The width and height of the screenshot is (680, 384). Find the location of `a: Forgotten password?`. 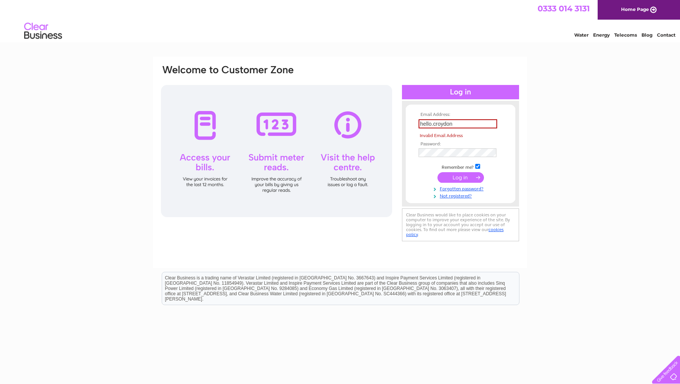

a: Forgotten password? is located at coordinates (461, 188).